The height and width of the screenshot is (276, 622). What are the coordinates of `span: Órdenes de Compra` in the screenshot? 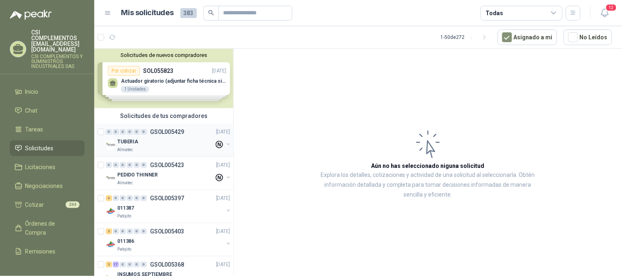 It's located at (51, 228).